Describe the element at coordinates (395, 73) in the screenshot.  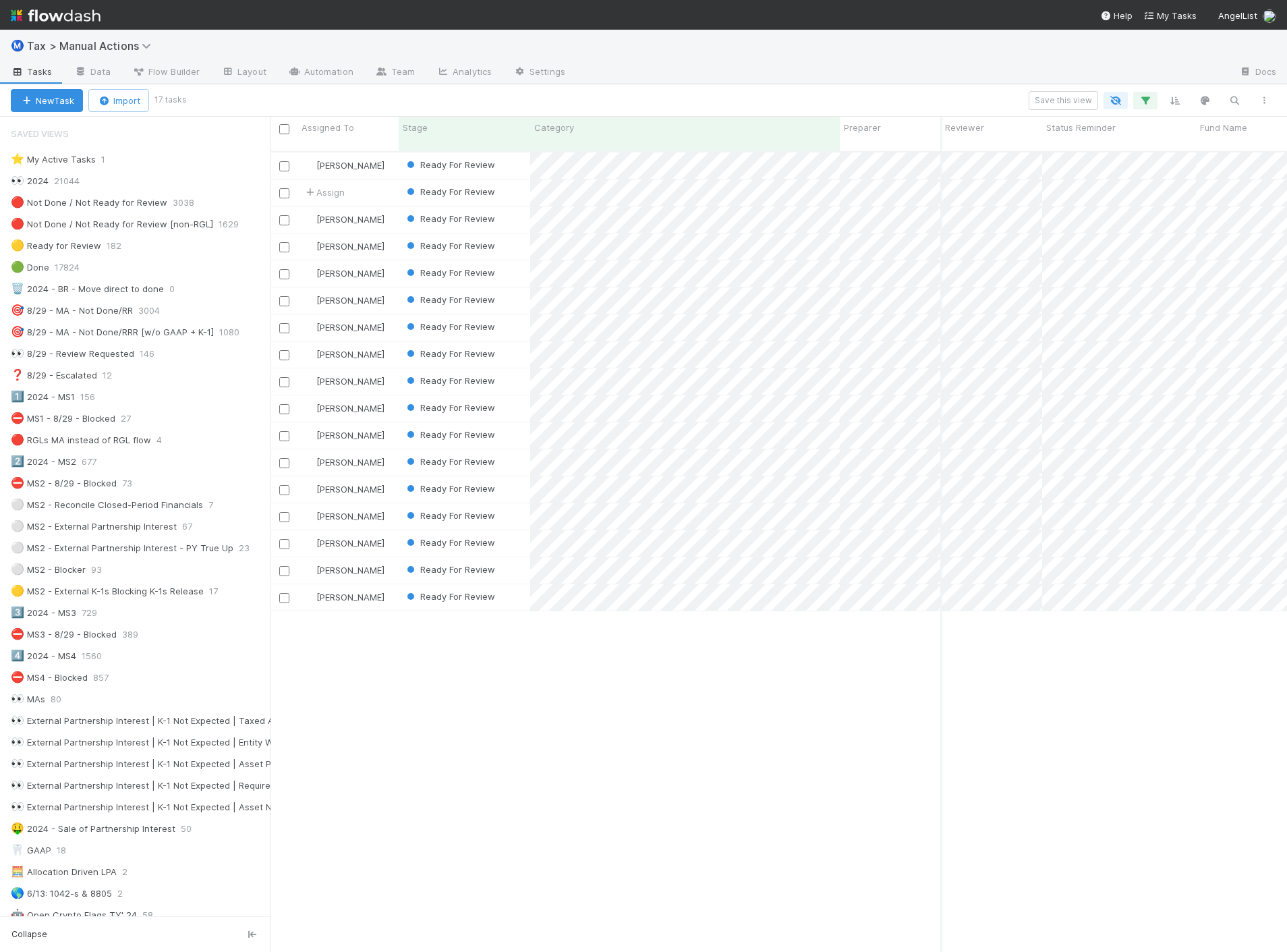
I see `a: Team` at that location.